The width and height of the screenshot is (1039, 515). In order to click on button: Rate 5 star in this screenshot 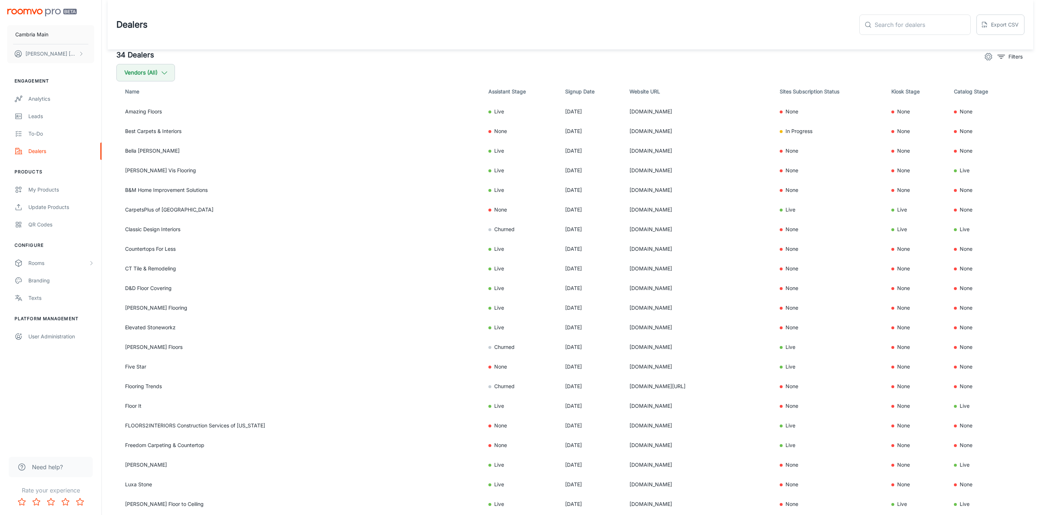, I will do `click(80, 502)`.